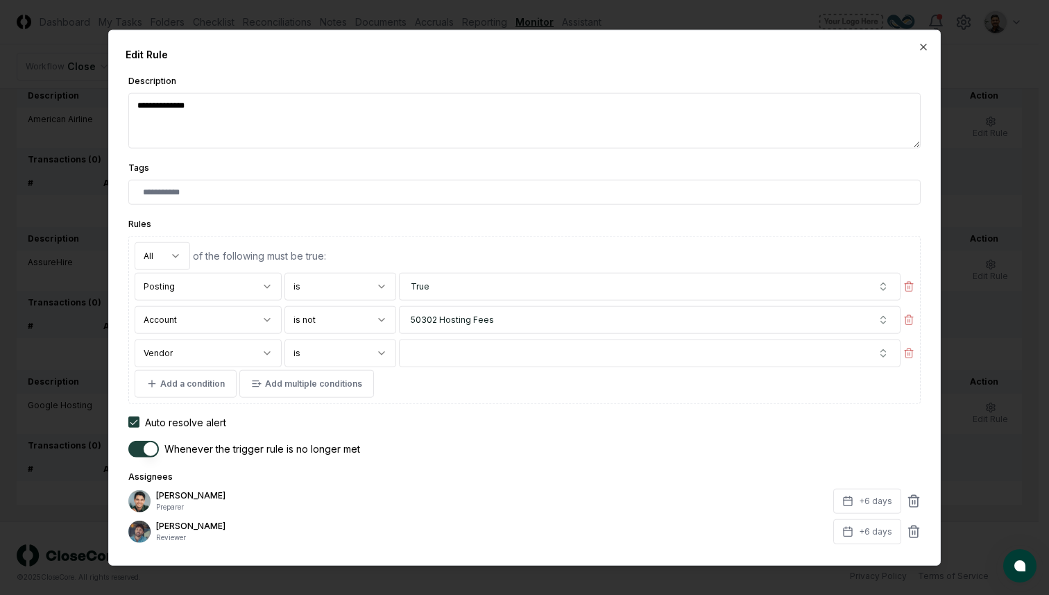 Image resolution: width=1049 pixels, height=595 pixels. What do you see at coordinates (134, 422) in the screenshot?
I see `button: Auto resolve alert` at bounding box center [134, 422].